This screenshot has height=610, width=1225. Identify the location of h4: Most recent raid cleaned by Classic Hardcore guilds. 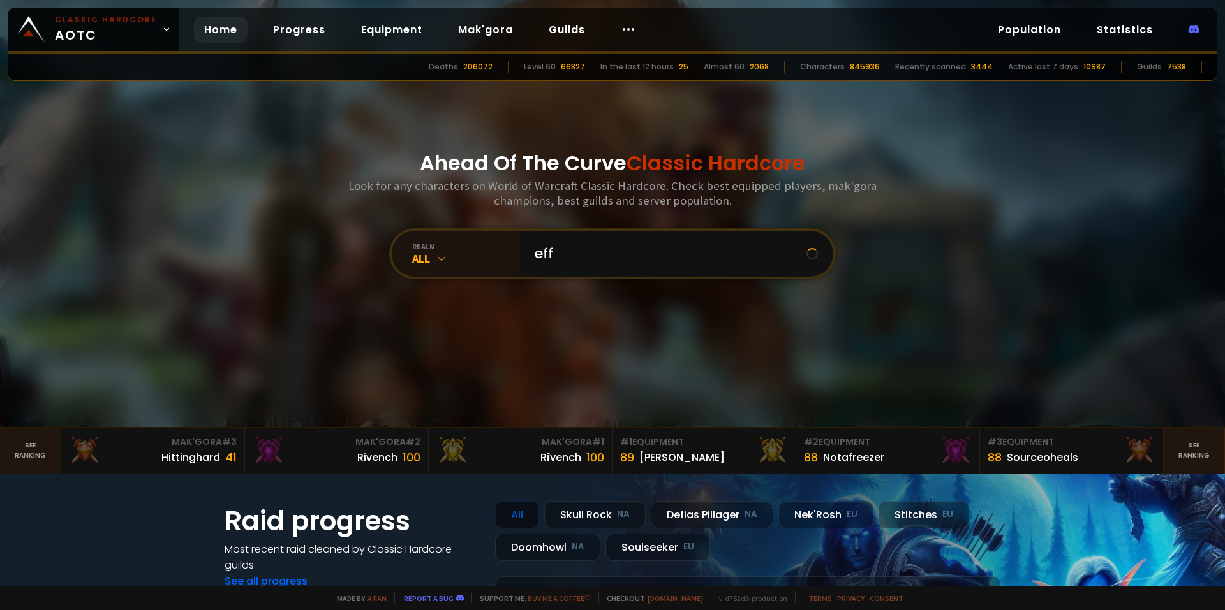
(352, 557).